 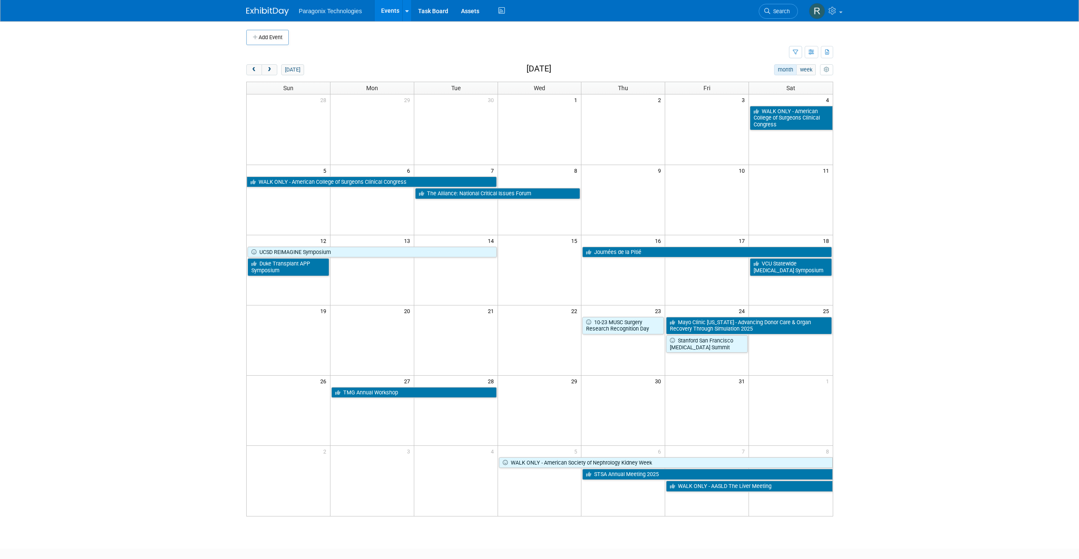 What do you see at coordinates (623, 325) in the screenshot?
I see `a: 10-23 MUSC Surgery Research Recognition Day` at bounding box center [623, 325].